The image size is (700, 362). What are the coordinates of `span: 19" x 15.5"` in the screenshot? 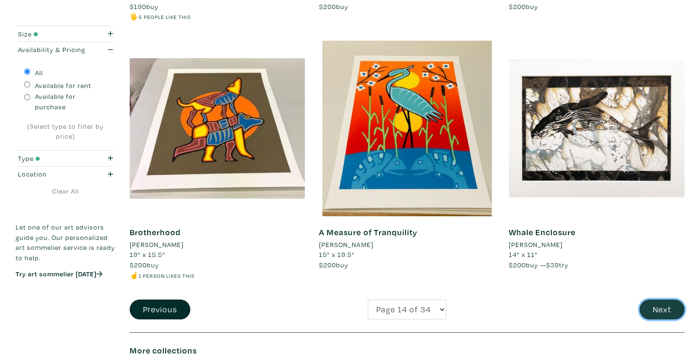 It's located at (147, 254).